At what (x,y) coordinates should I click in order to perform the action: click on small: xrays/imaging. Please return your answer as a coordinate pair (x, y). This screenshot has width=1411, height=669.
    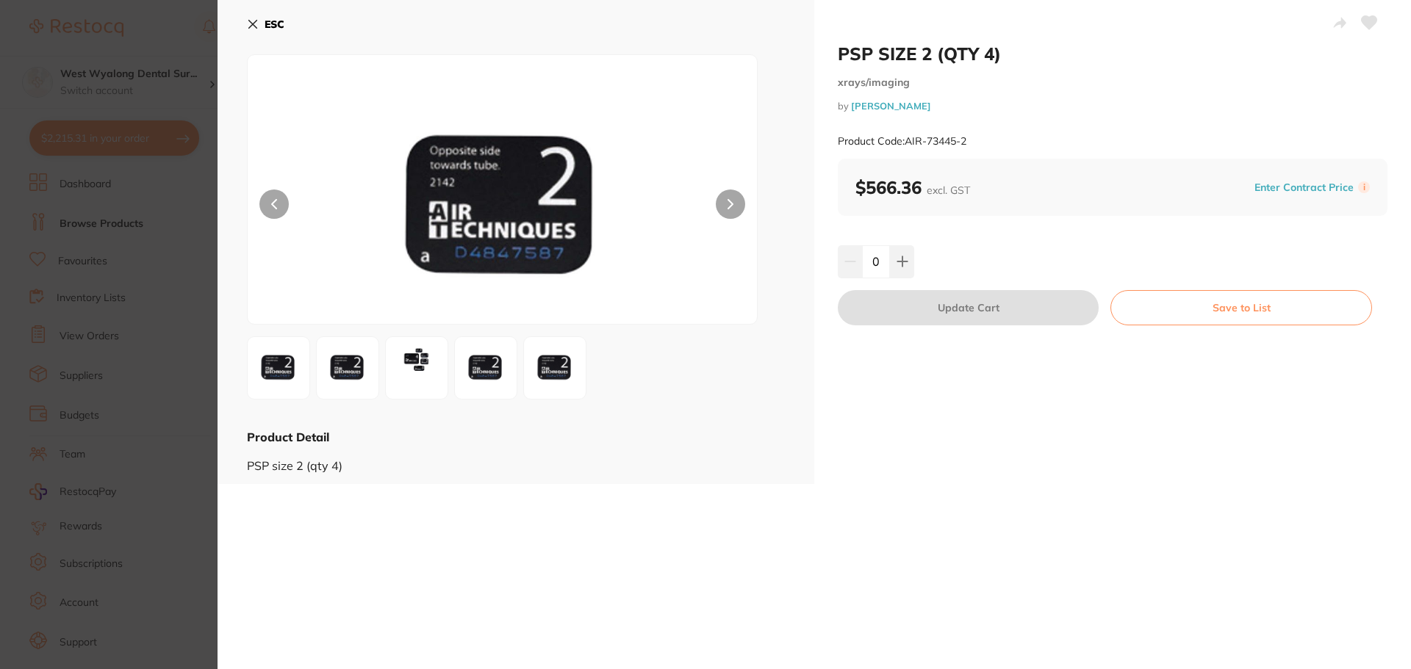
    Looking at the image, I should click on (1112, 82).